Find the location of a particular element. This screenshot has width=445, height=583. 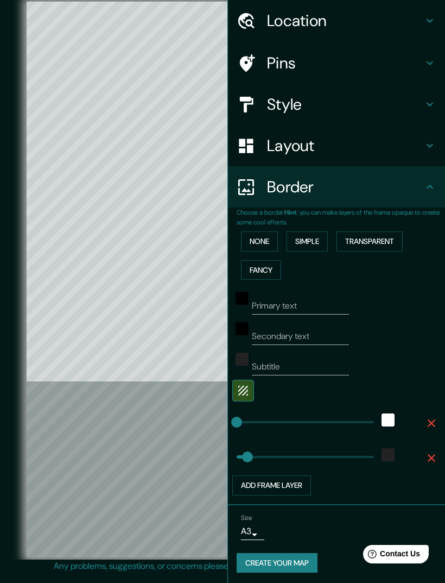

button: Add frame layer is located at coordinates (272, 485).